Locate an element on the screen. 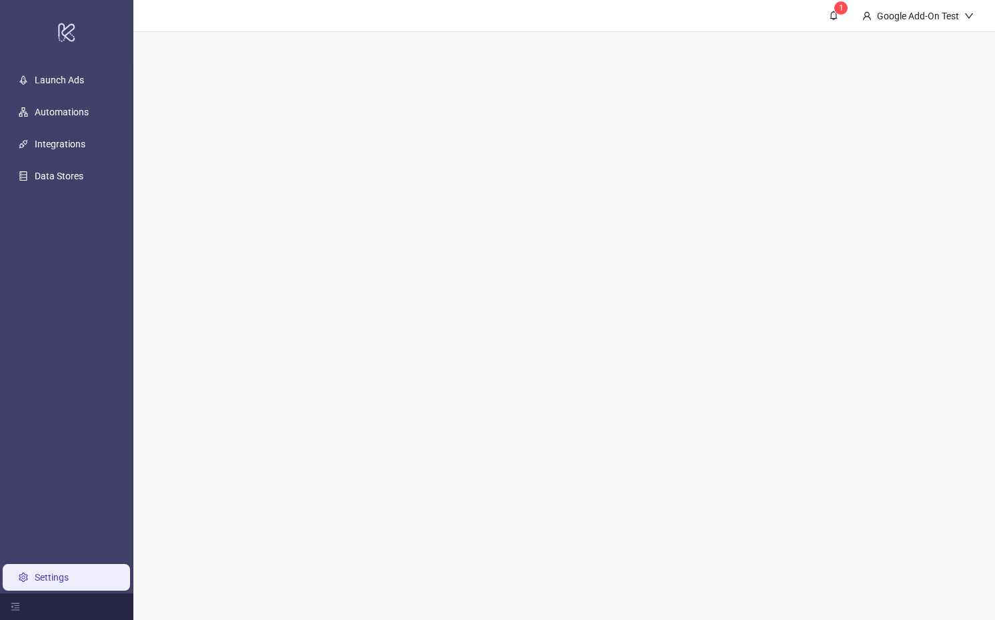 This screenshot has width=995, height=620. a: Launch Ads is located at coordinates (59, 80).